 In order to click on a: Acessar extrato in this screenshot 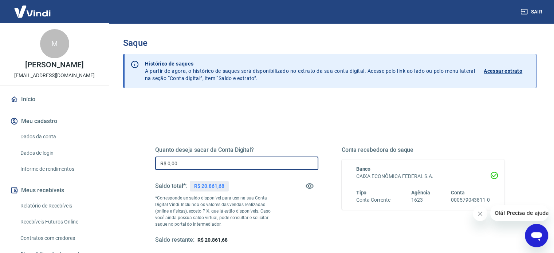, I will do `click(507, 71)`.